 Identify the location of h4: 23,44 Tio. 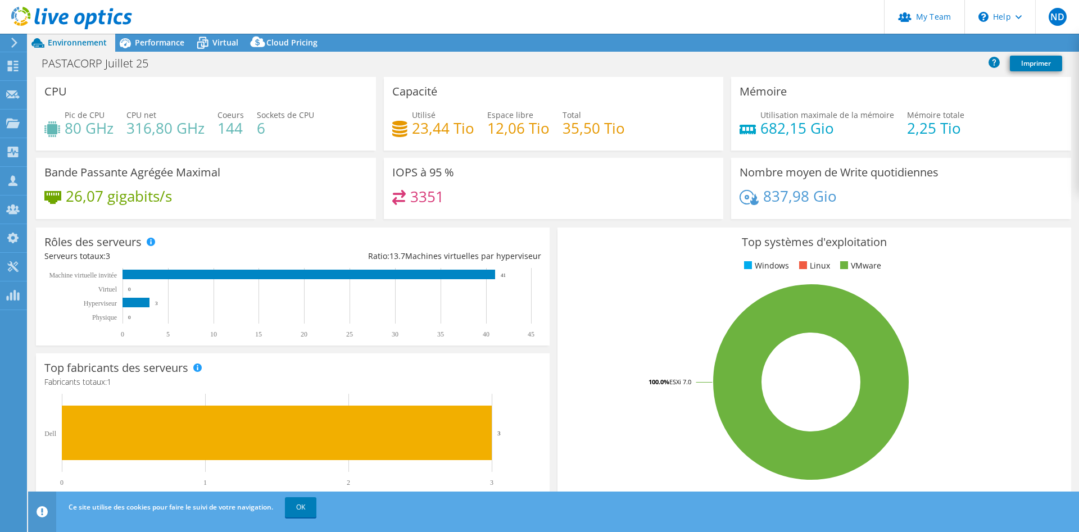
(443, 128).